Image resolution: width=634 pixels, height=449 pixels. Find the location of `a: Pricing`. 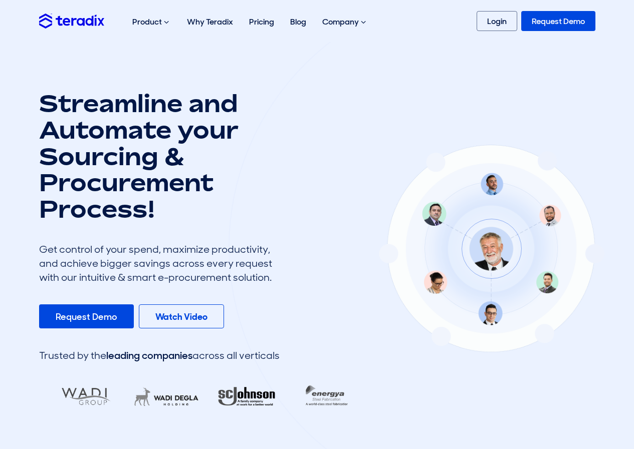

a: Pricing is located at coordinates (261, 22).